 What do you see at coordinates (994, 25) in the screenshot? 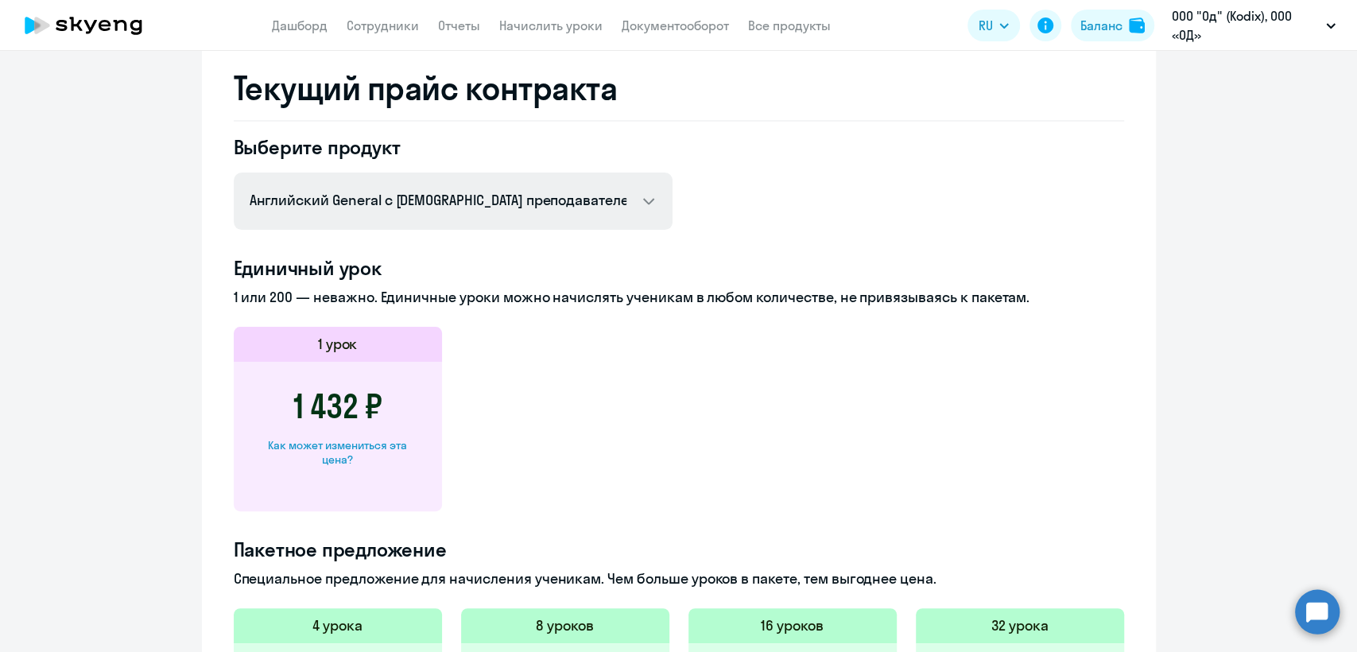
I see `button: RU` at bounding box center [994, 25].